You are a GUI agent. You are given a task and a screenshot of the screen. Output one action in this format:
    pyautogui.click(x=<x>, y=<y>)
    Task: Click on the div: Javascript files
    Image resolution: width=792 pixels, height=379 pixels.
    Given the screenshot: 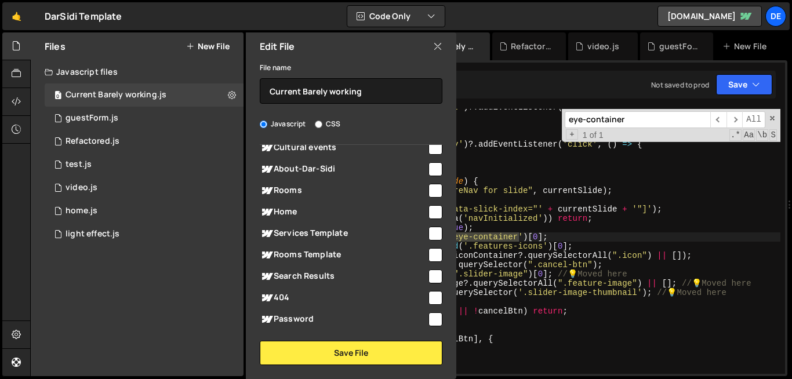 What is the action you would take?
    pyautogui.click(x=137, y=72)
    